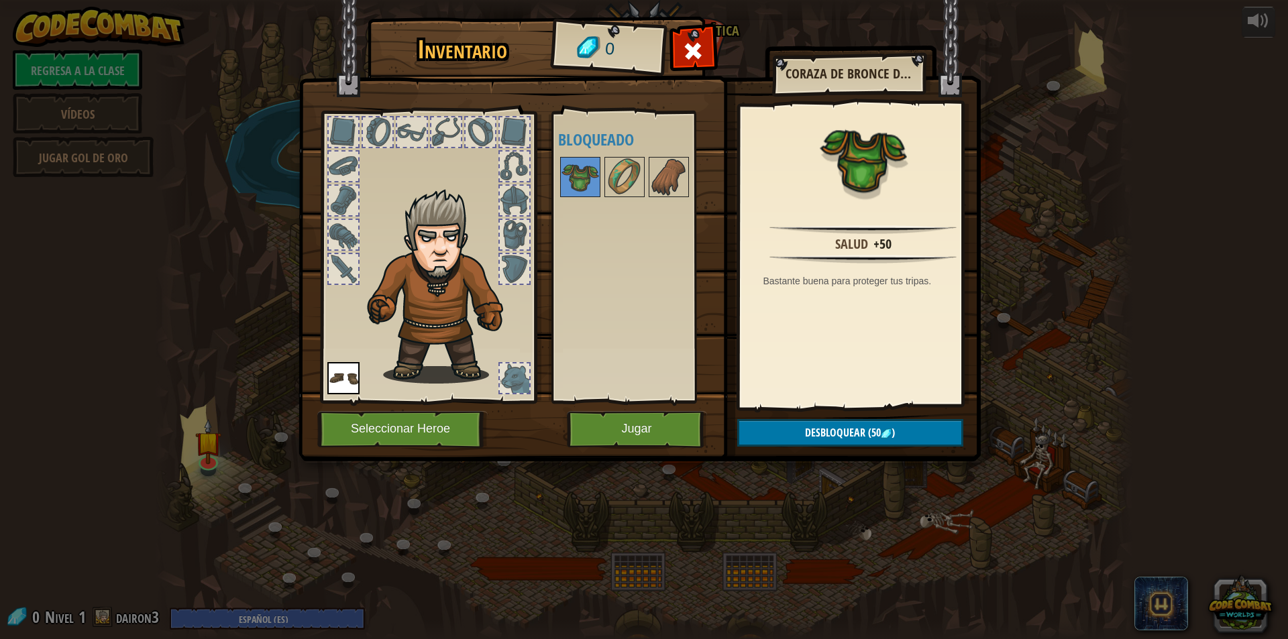  What do you see at coordinates (882, 244) in the screenshot?
I see `font: +50` at bounding box center [882, 244].